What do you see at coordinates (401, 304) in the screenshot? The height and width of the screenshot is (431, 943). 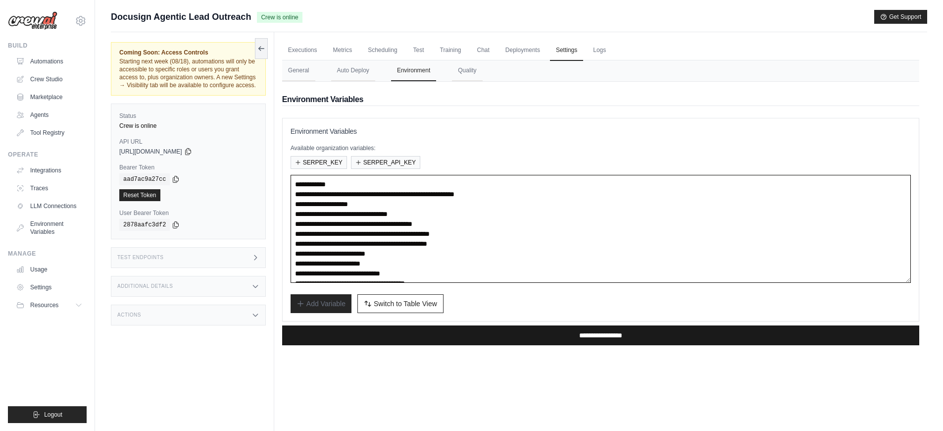 I see `button: Switch to Table View` at bounding box center [401, 304].